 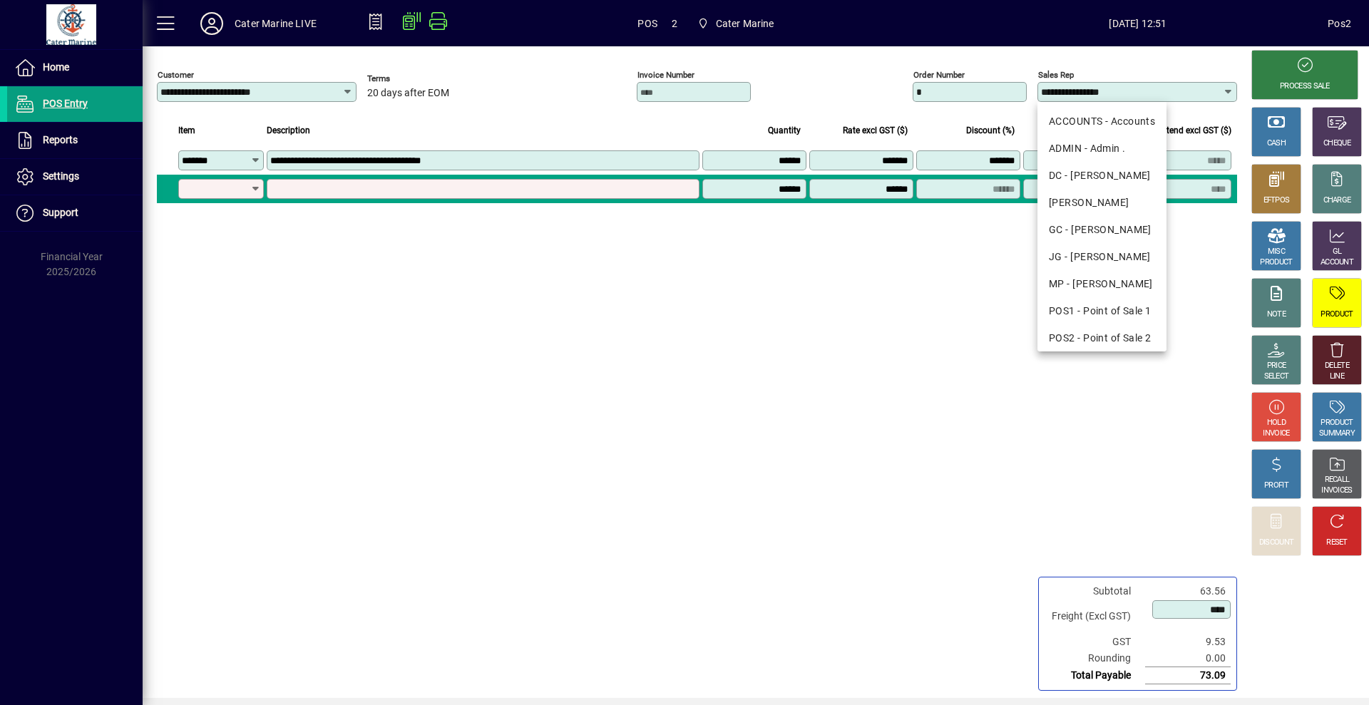 I want to click on td: 9.53, so click(x=1188, y=642).